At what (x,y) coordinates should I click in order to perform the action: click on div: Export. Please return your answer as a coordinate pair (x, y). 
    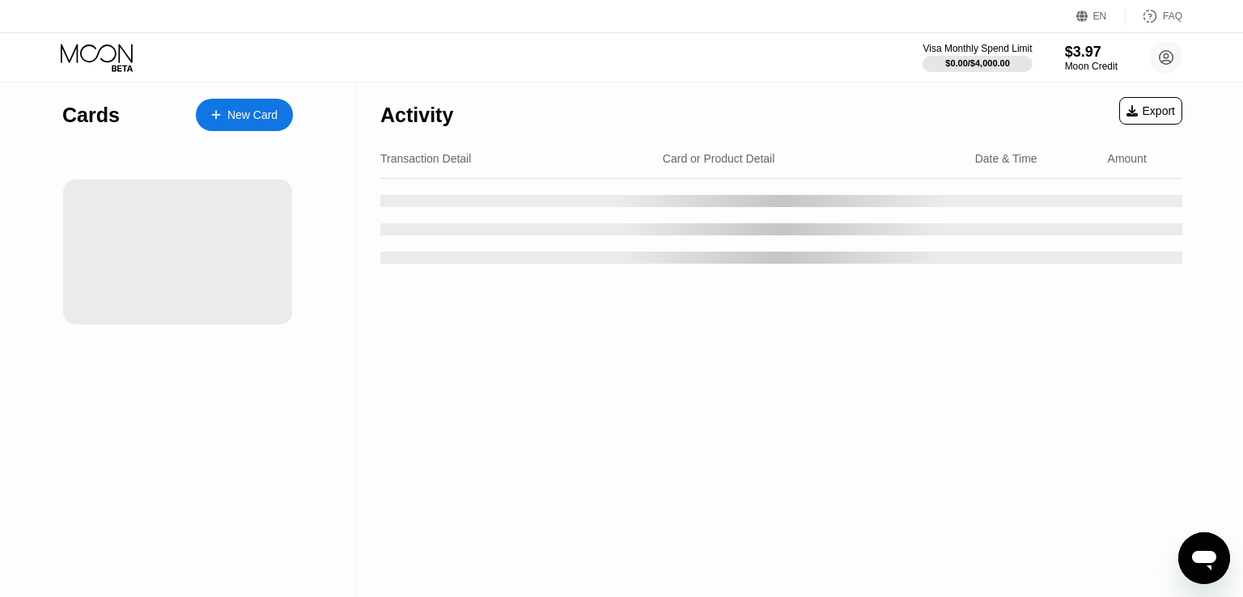
    Looking at the image, I should click on (1151, 111).